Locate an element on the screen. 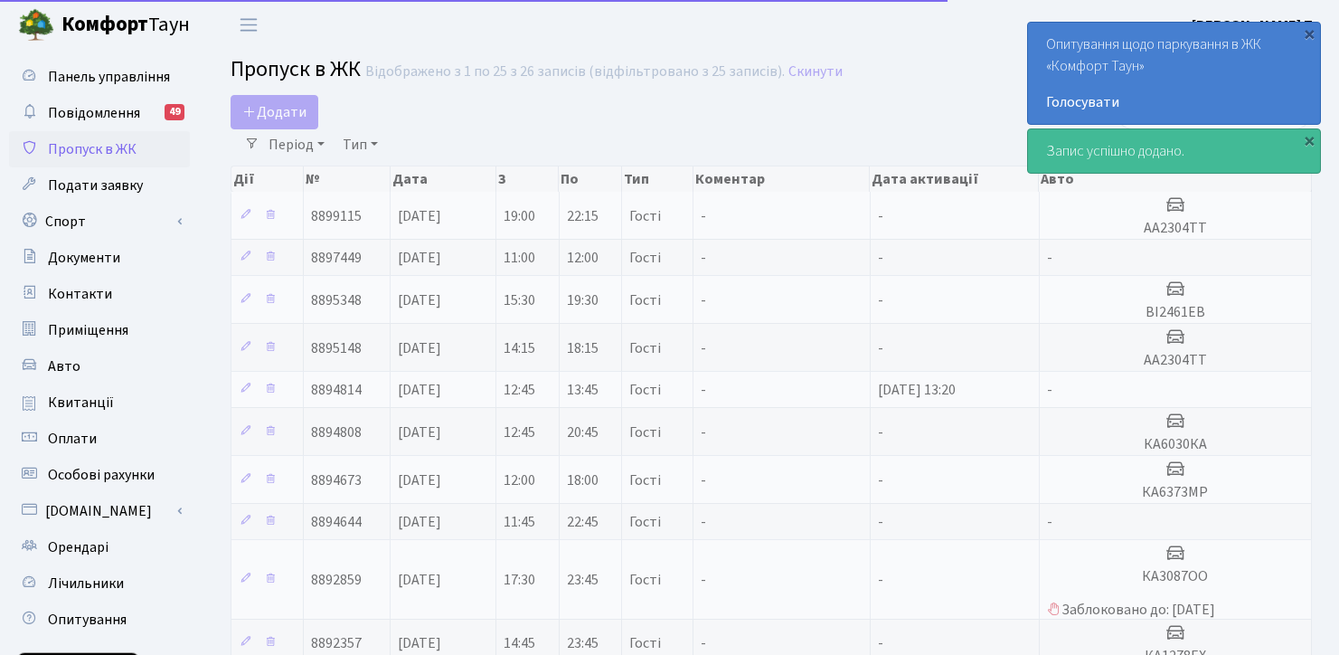 The height and width of the screenshot is (655, 1339). a: Повідомлення49 is located at coordinates (99, 113).